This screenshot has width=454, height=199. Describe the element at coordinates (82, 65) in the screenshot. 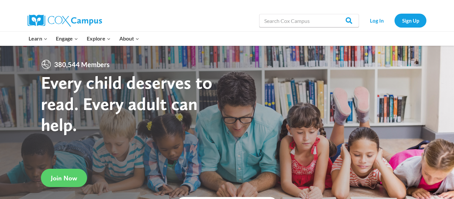

I see `span: 380,544 Members` at that location.